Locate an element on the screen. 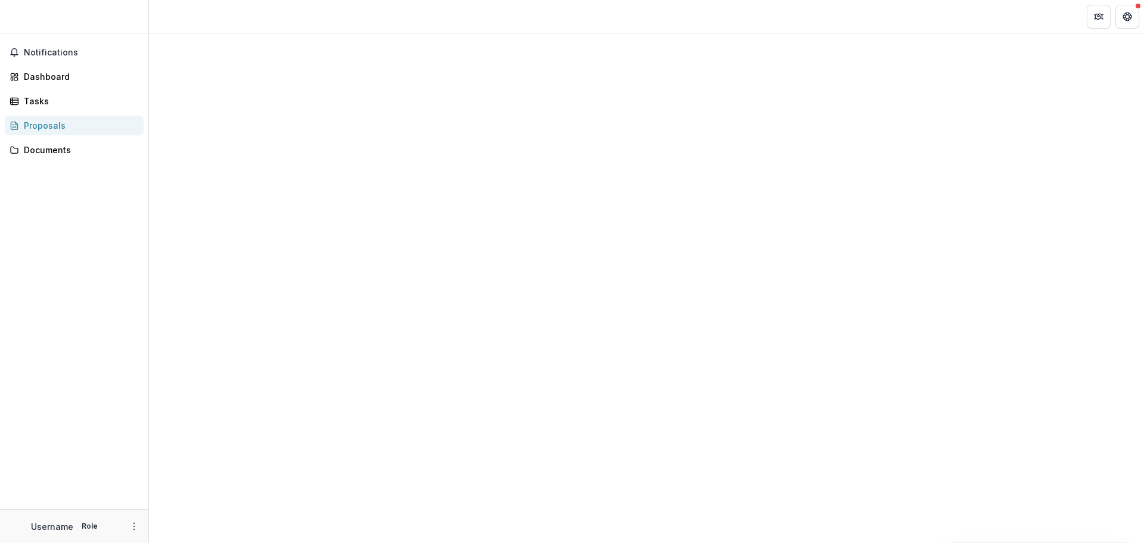  a: Proposals is located at coordinates (74, 125).